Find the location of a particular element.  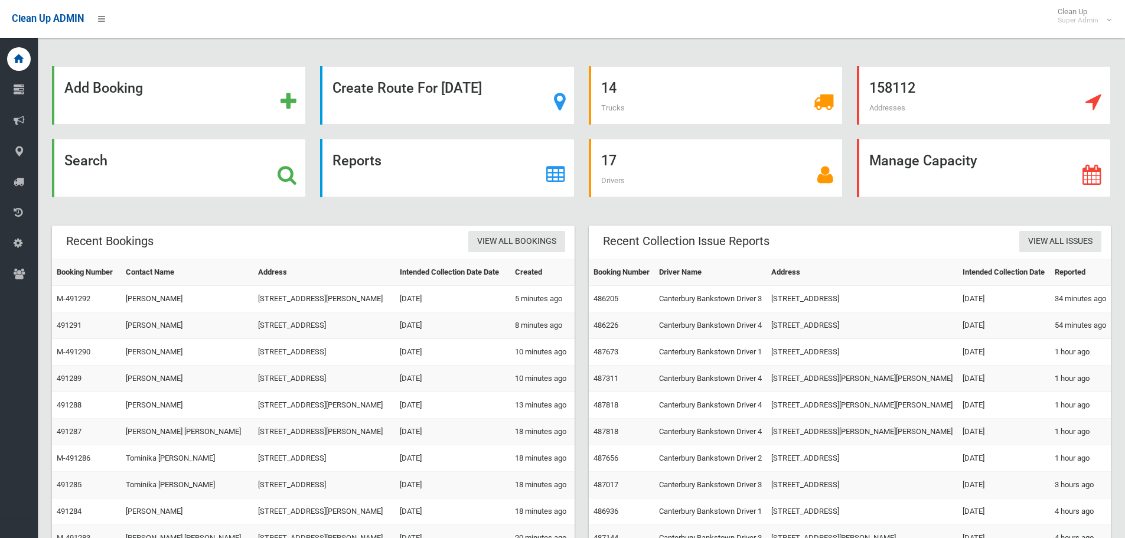

td: Canterbury Bankstown Driver 2 is located at coordinates (710, 458).